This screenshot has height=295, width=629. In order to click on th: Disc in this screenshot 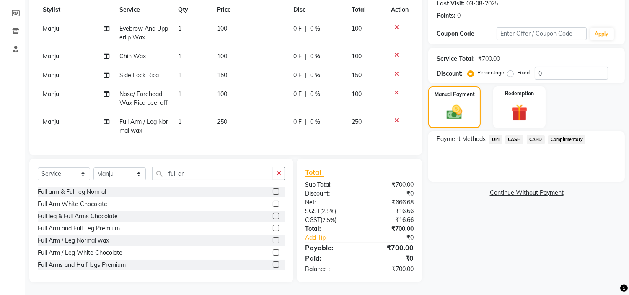, I will do `click(317, 10)`.